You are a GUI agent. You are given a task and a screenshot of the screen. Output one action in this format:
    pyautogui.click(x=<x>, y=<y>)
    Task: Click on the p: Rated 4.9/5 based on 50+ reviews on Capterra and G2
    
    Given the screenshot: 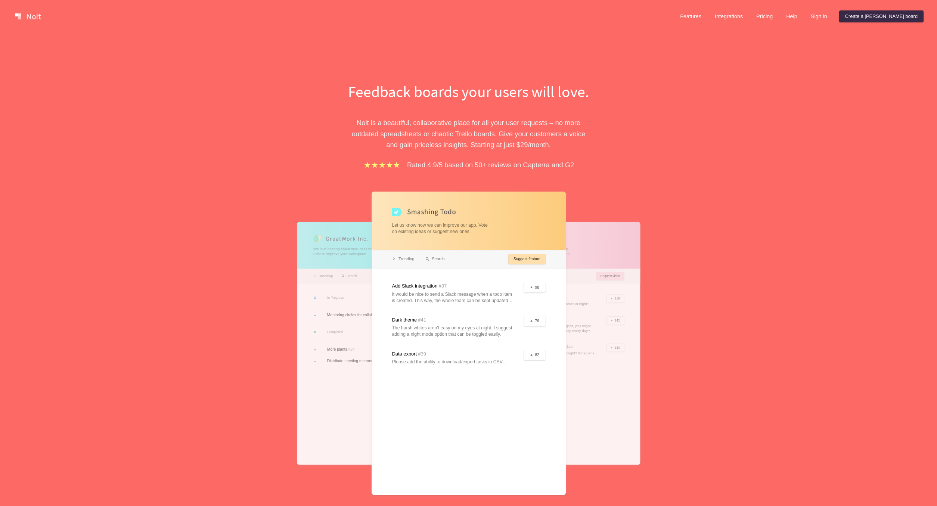 What is the action you would take?
    pyautogui.click(x=490, y=165)
    